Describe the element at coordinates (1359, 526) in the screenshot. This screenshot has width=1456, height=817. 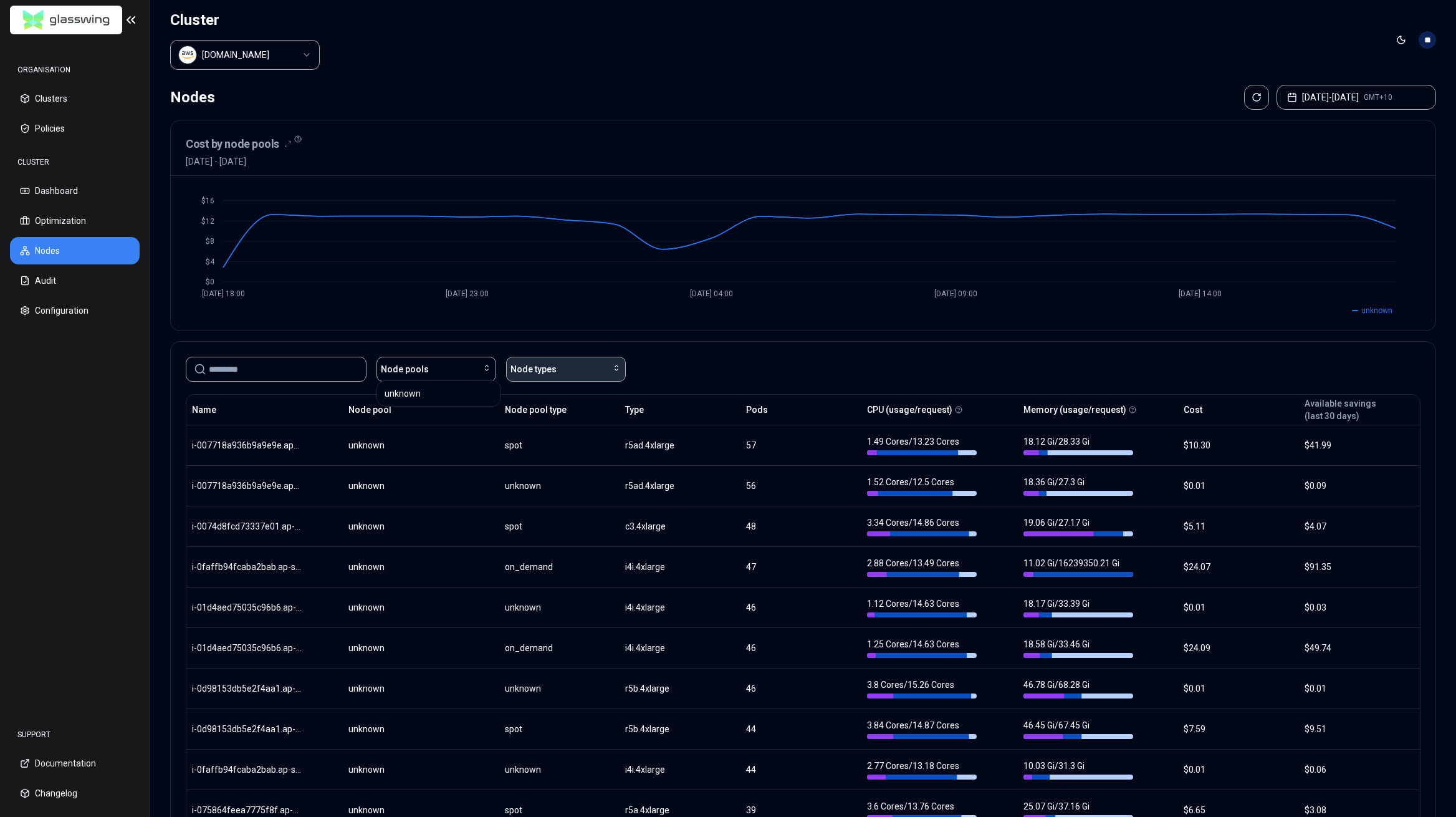
I see `div: $4.07` at that location.